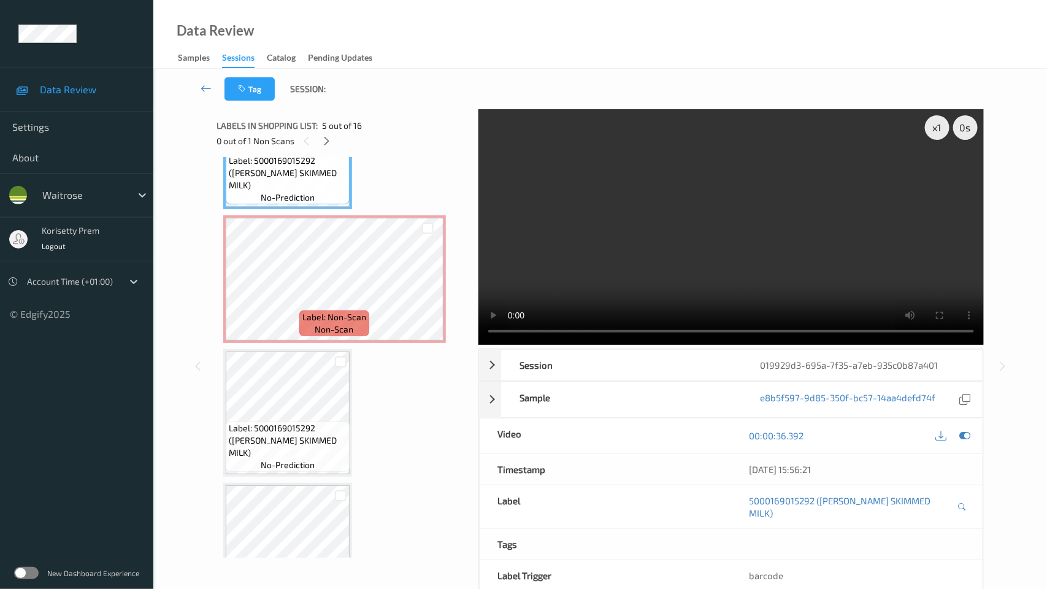 The image size is (1047, 589). Describe the element at coordinates (244, 59) in the screenshot. I see `a: Sessions` at that location.